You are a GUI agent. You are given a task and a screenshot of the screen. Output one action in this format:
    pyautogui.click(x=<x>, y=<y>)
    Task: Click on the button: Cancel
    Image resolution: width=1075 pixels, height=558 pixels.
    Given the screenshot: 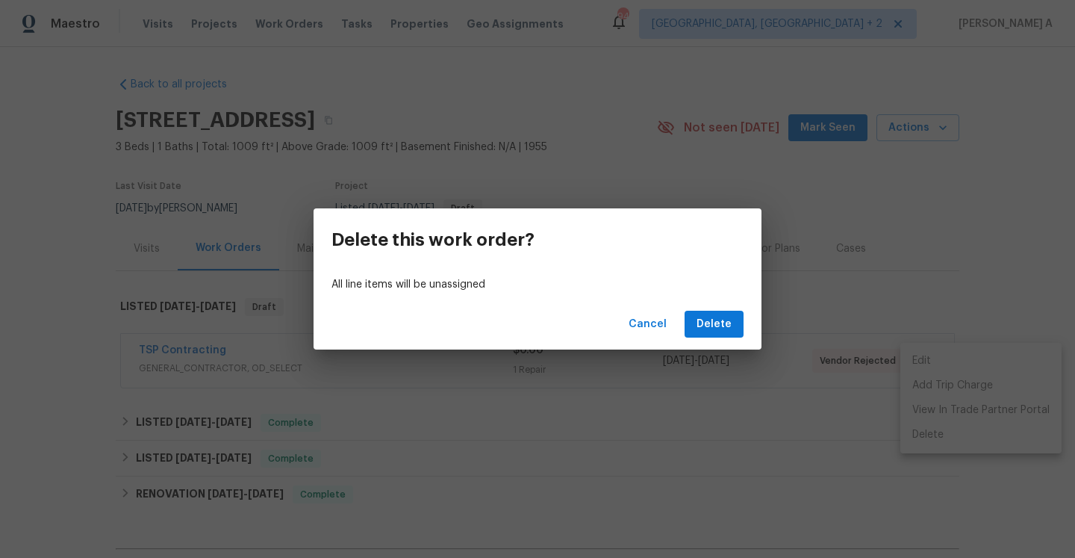 What is the action you would take?
    pyautogui.click(x=647, y=324)
    